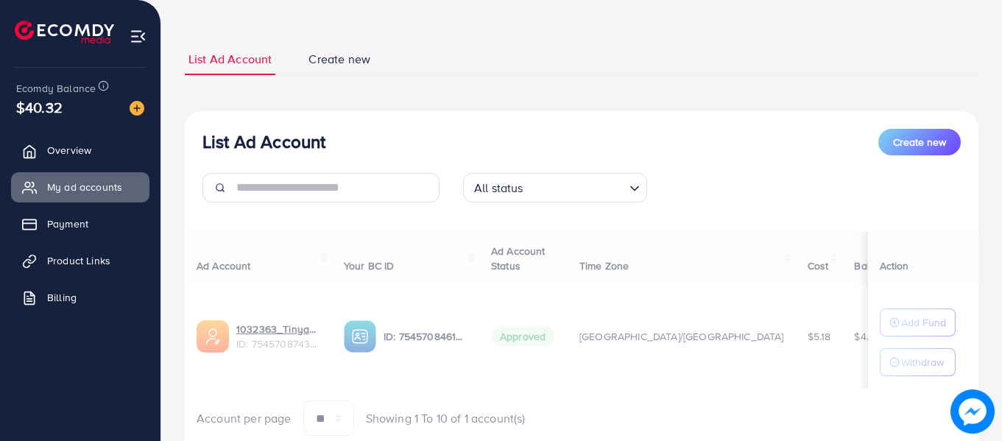  Describe the element at coordinates (263, 141) in the screenshot. I see `h3: List Ad Account` at that location.